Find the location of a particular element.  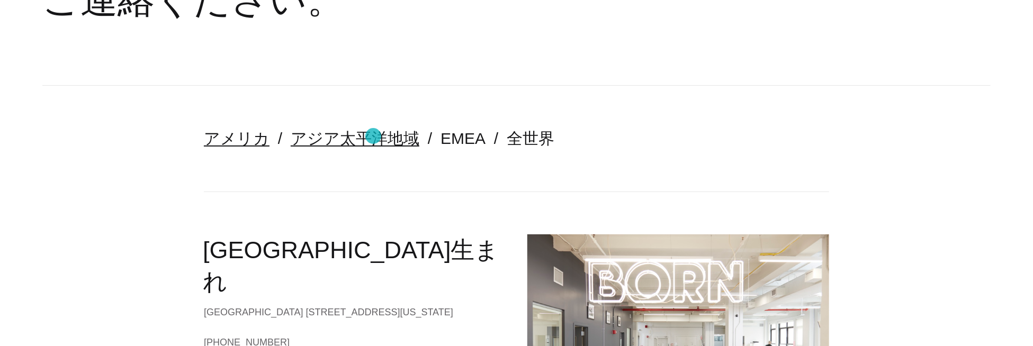

a: アジア太平洋地域 is located at coordinates (355, 138).